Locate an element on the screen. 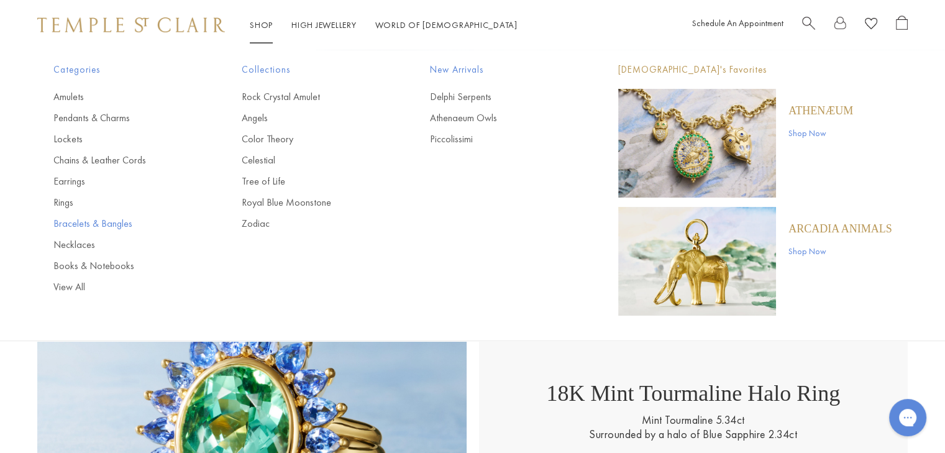 The image size is (945, 453). a: Chains & Leather Cords is located at coordinates (122, 160).